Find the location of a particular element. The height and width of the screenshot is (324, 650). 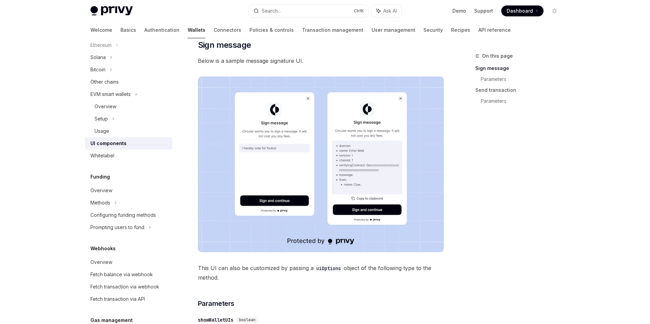

a: Authentication is located at coordinates (162, 30).